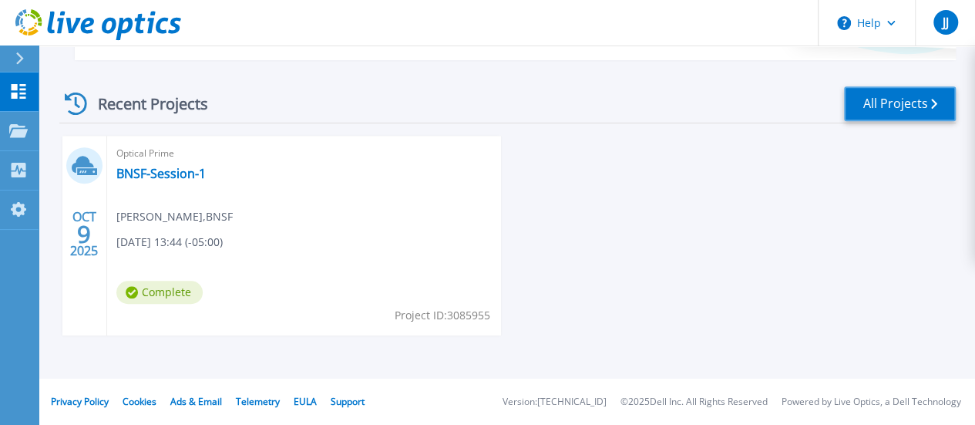 The height and width of the screenshot is (425, 975). What do you see at coordinates (161, 173) in the screenshot?
I see `a: BNSF-Session-1` at bounding box center [161, 173].